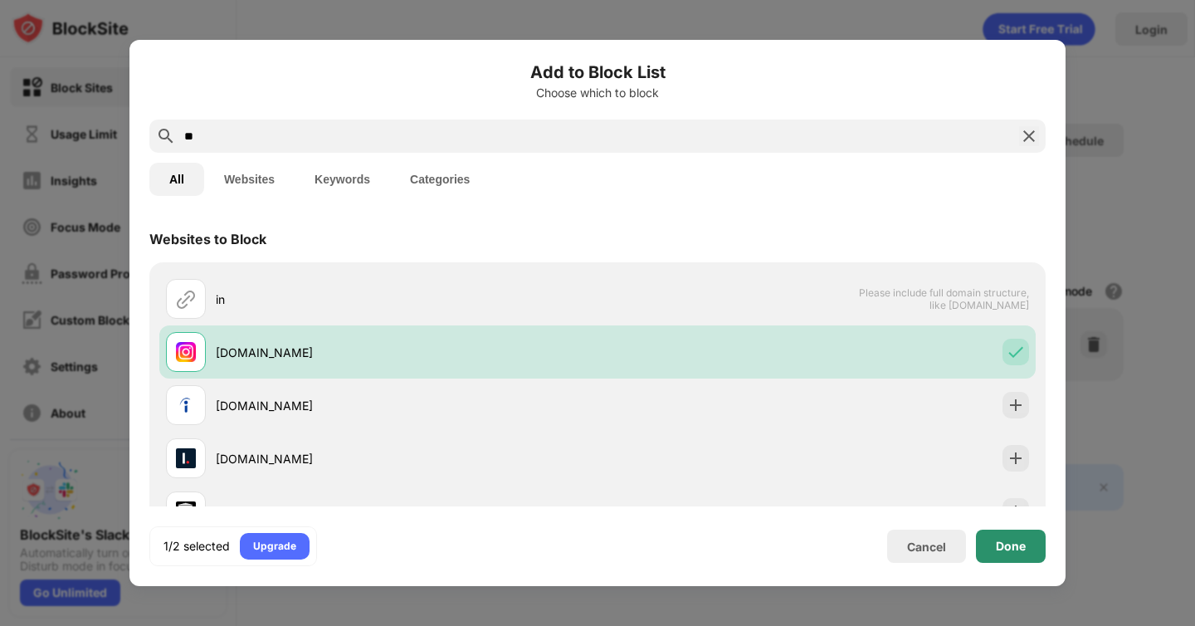 The height and width of the screenshot is (626, 1195). Describe the element at coordinates (275, 546) in the screenshot. I see `div: Upgrade` at that location.